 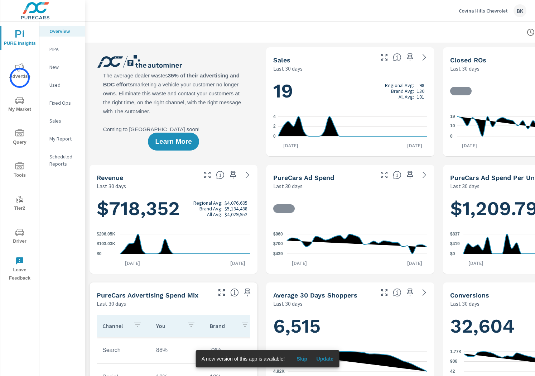 What do you see at coordinates (177, 350) in the screenshot?
I see `td: 88%` at bounding box center [177, 350].